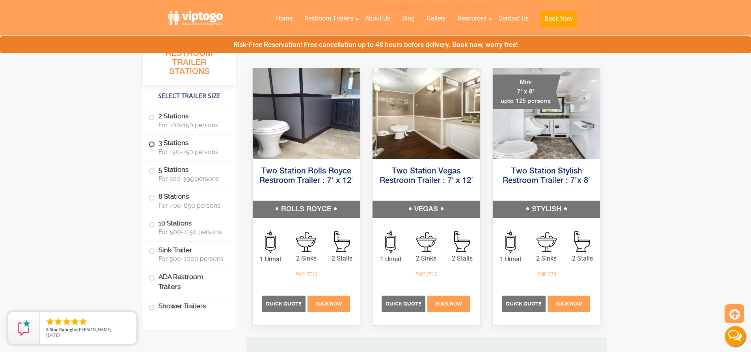  Describe the element at coordinates (189, 120) in the screenshot. I see `label: 2 Stations` at that location.